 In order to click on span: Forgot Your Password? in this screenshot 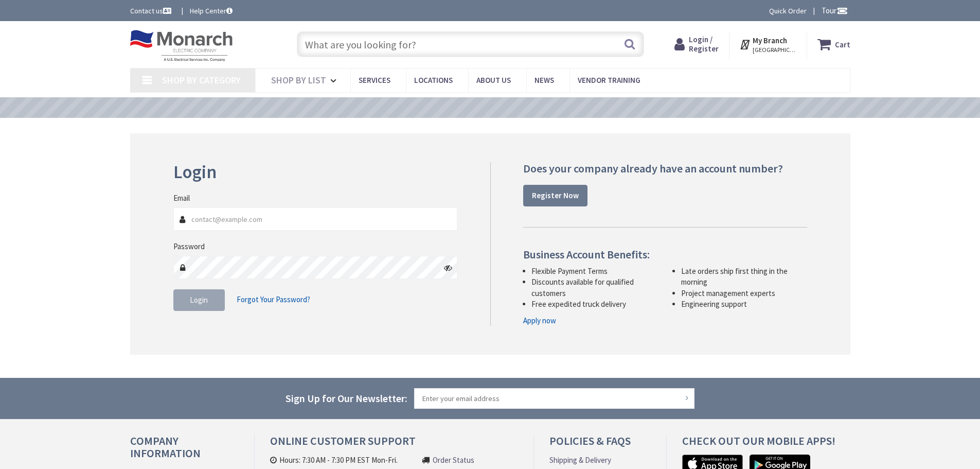, I will do `click(273, 299)`.